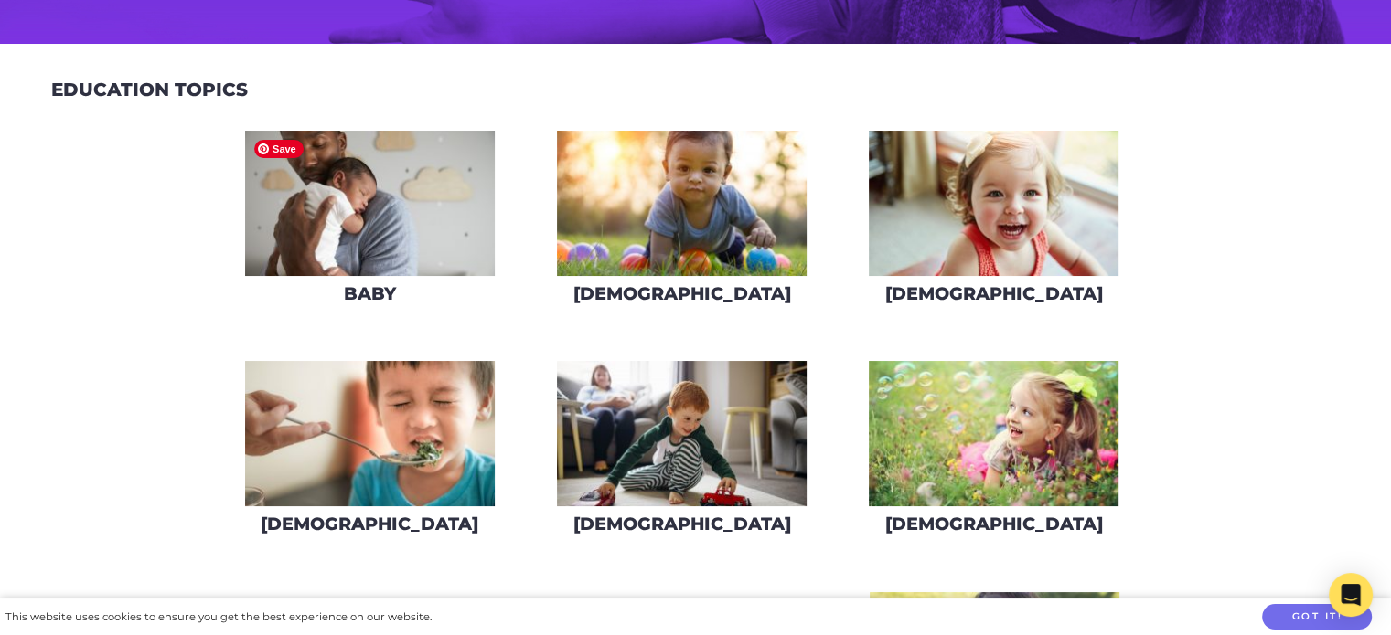 This screenshot has width=1391, height=635. Describe the element at coordinates (1351, 595) in the screenshot. I see `div: Open Intercom Messenger` at that location.